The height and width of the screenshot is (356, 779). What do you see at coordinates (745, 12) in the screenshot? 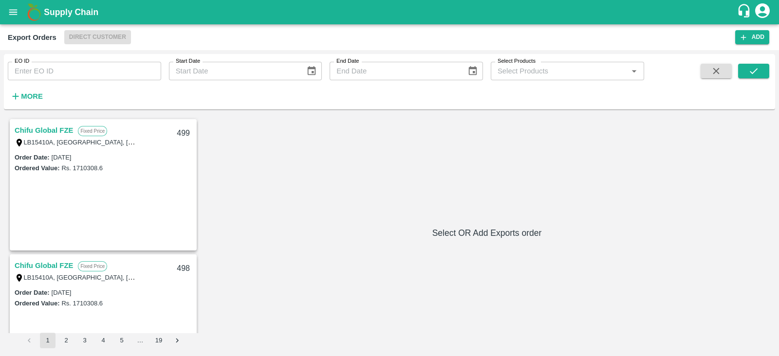
I see `div: customer-support` at bounding box center [745, 12].